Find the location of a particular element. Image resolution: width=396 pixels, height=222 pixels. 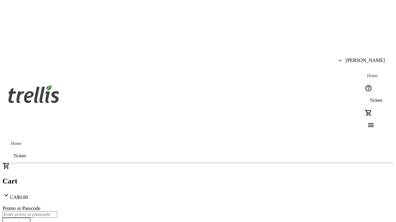

span: CA$0.00 is located at coordinates (19, 197).